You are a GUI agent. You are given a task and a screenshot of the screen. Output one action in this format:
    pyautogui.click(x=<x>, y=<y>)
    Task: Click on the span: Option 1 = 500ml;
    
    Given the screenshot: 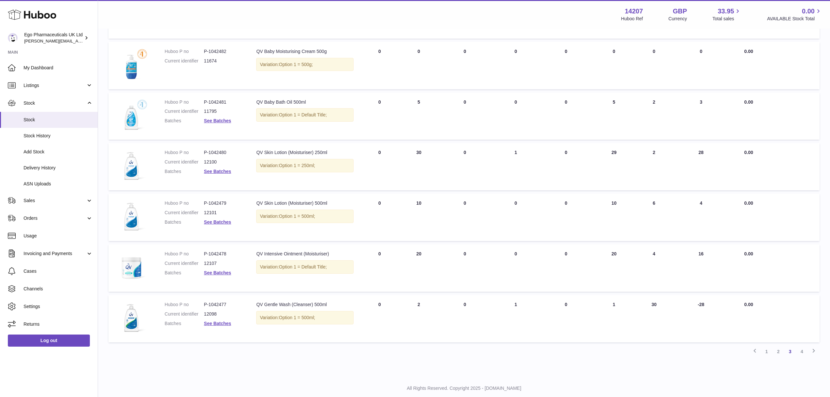 What is the action you would take?
    pyautogui.click(x=297, y=317)
    